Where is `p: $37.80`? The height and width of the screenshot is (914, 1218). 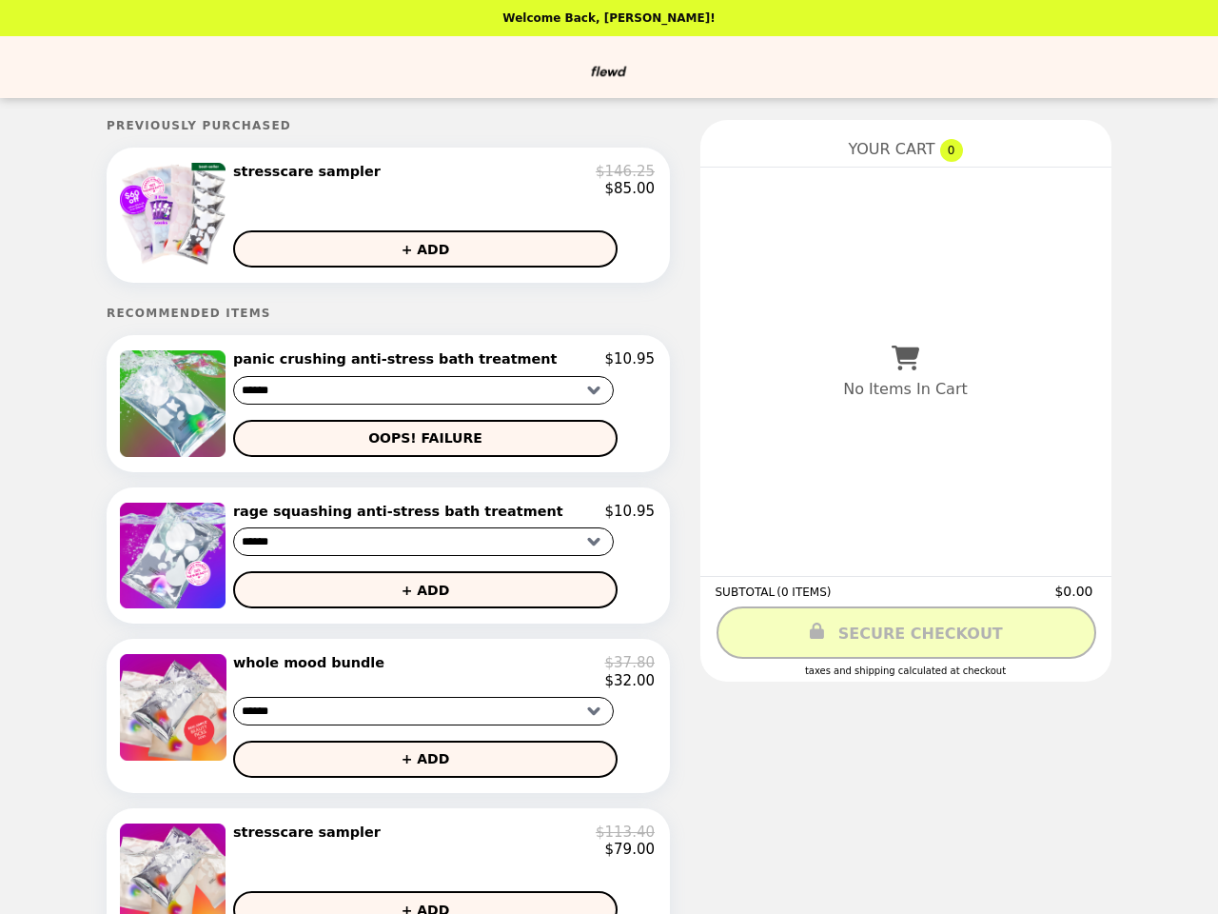 p: $37.80 is located at coordinates (630, 663).